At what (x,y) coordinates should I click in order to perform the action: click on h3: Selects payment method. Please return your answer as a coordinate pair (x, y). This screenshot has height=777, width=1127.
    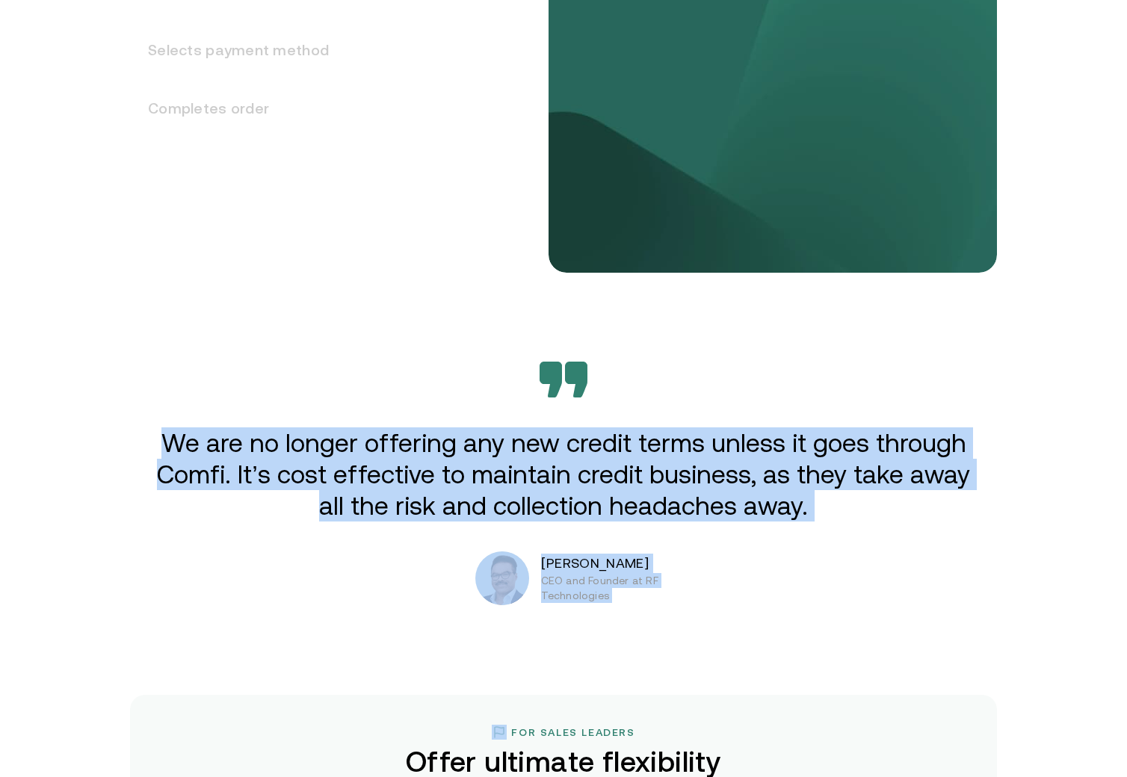
    Looking at the image, I should click on (248, 50).